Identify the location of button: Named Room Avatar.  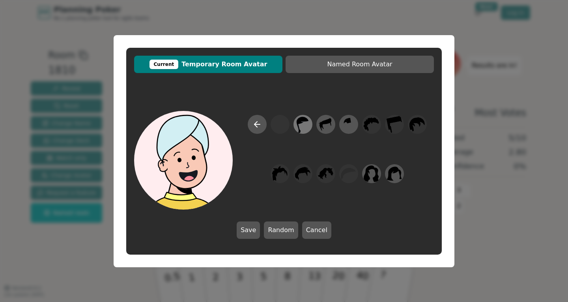
(360, 64).